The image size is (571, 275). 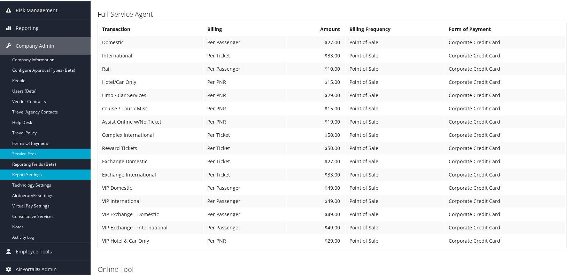 I want to click on td: VIP Exchange - Domestic, so click(x=151, y=214).